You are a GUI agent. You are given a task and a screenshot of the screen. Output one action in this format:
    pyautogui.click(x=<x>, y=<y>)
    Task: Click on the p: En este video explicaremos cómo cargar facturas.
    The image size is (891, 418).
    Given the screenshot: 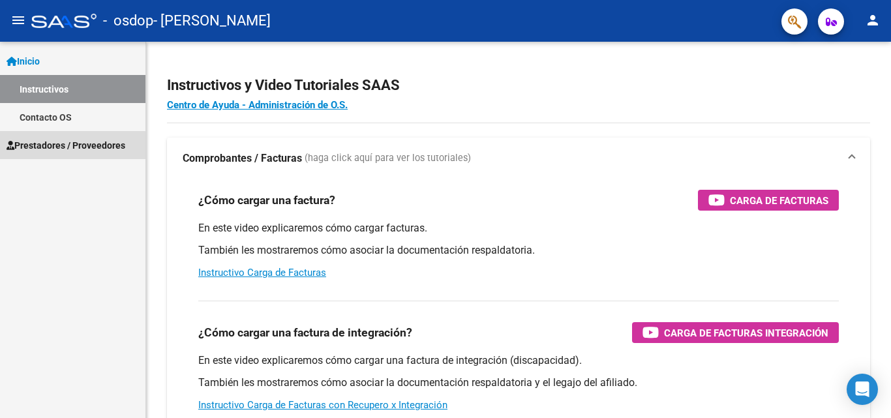 What is the action you would take?
    pyautogui.click(x=519, y=228)
    